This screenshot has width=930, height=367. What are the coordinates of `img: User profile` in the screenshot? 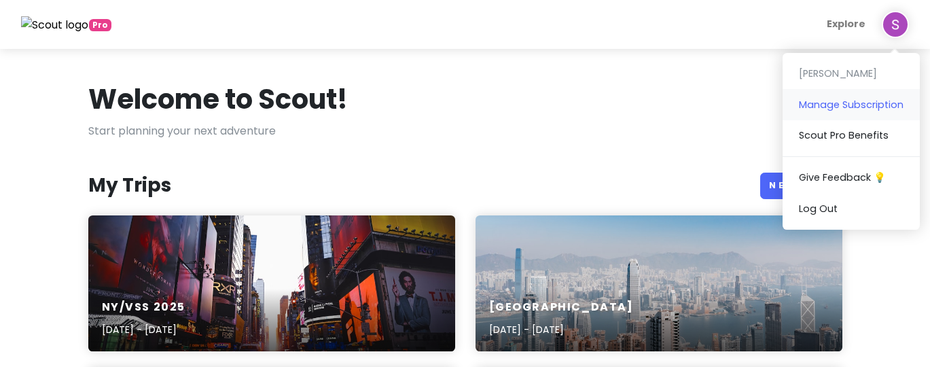 It's located at (895, 24).